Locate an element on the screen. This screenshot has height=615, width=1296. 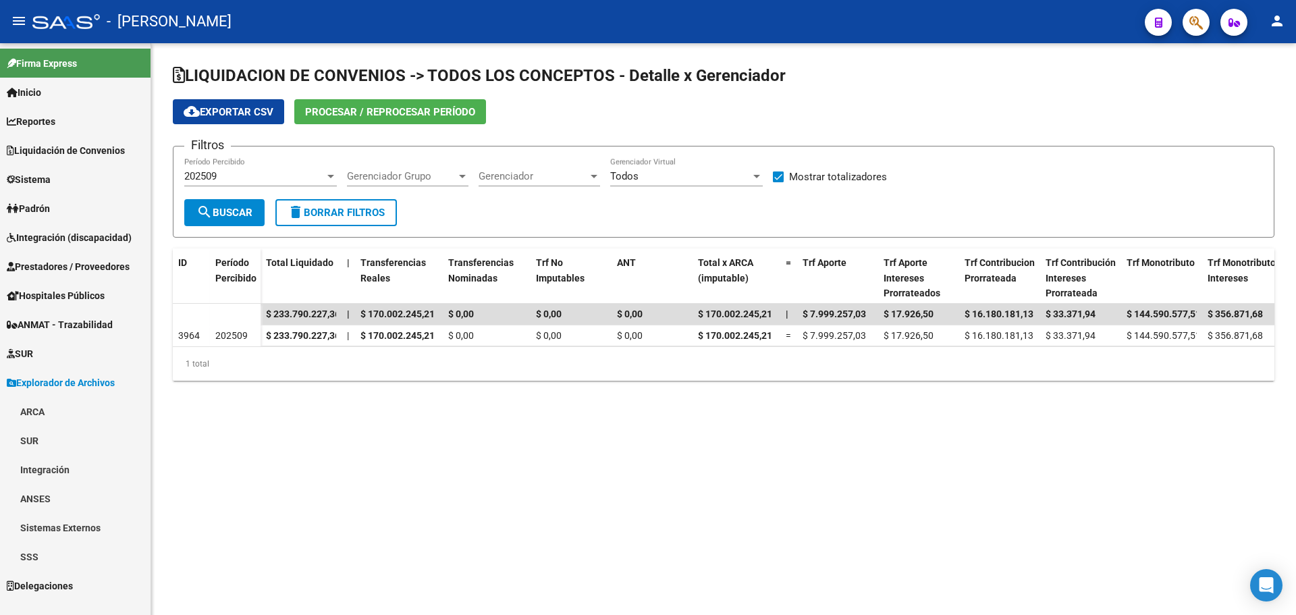
datatable-header-cell: Transferencias Nominadas is located at coordinates (487, 278).